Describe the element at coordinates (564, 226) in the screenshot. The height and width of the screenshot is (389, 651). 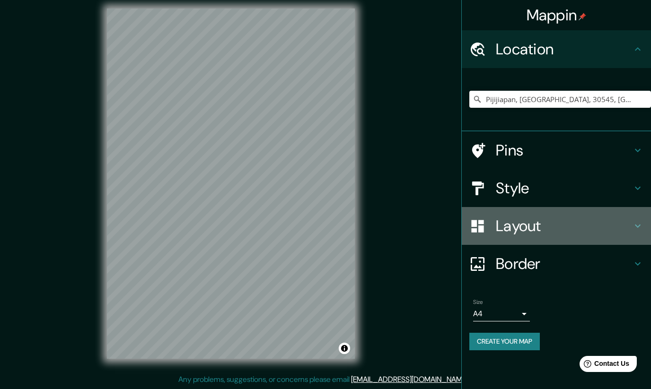
I see `h4: Layout` at that location.